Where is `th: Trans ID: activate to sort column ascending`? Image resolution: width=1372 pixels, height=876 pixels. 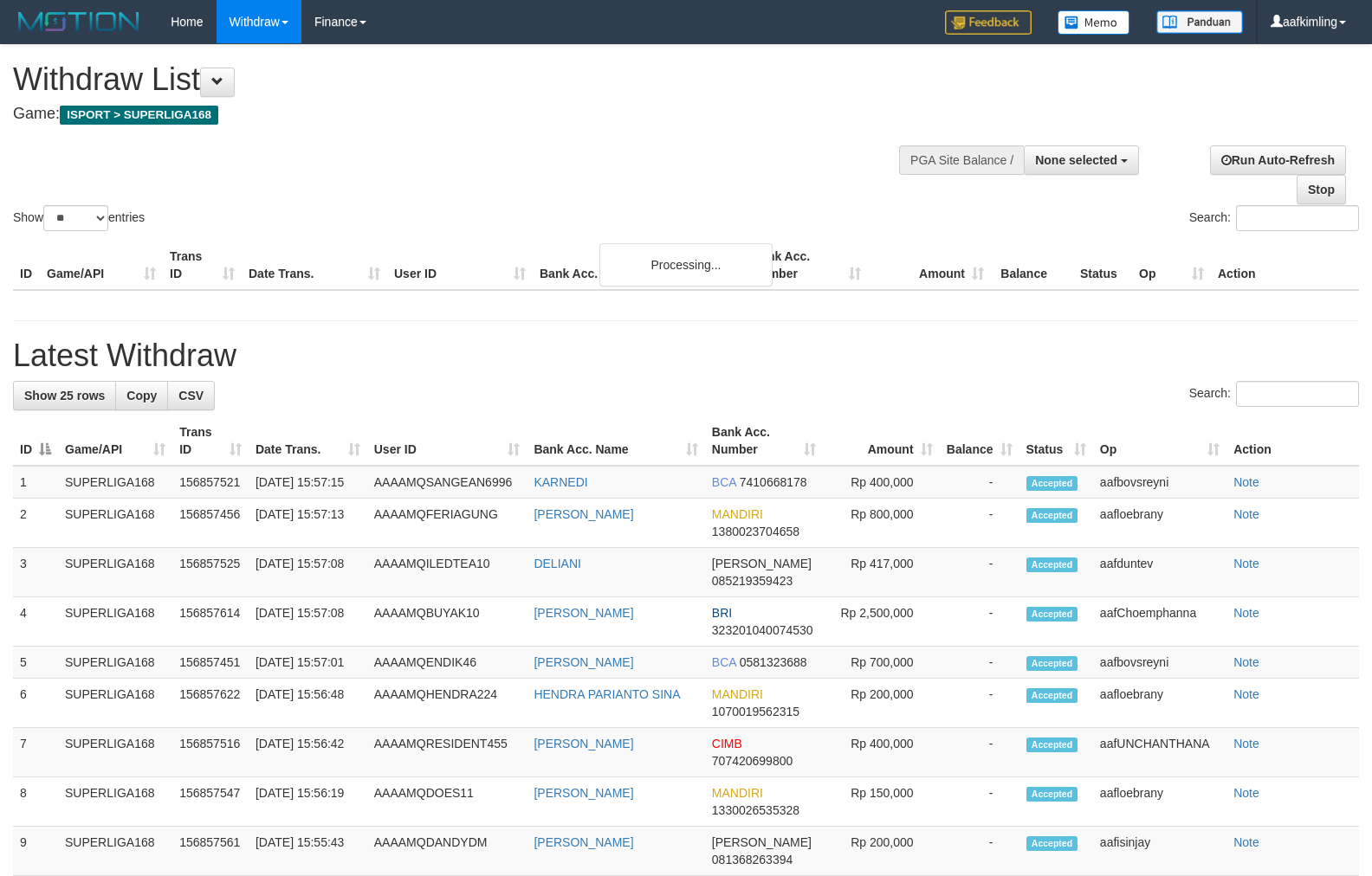
th: Trans ID: activate to sort column ascending is located at coordinates (211, 441).